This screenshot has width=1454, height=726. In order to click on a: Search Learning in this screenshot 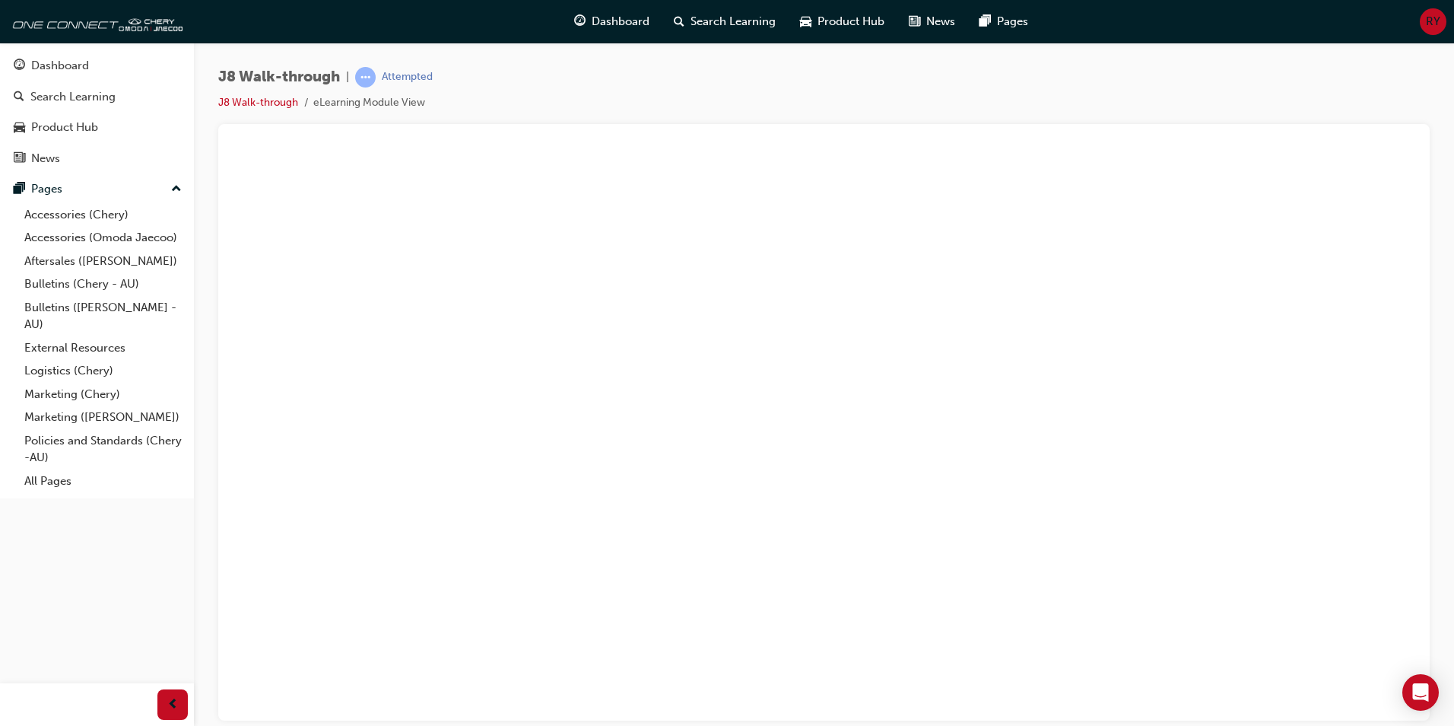, I will do `click(97, 97)`.